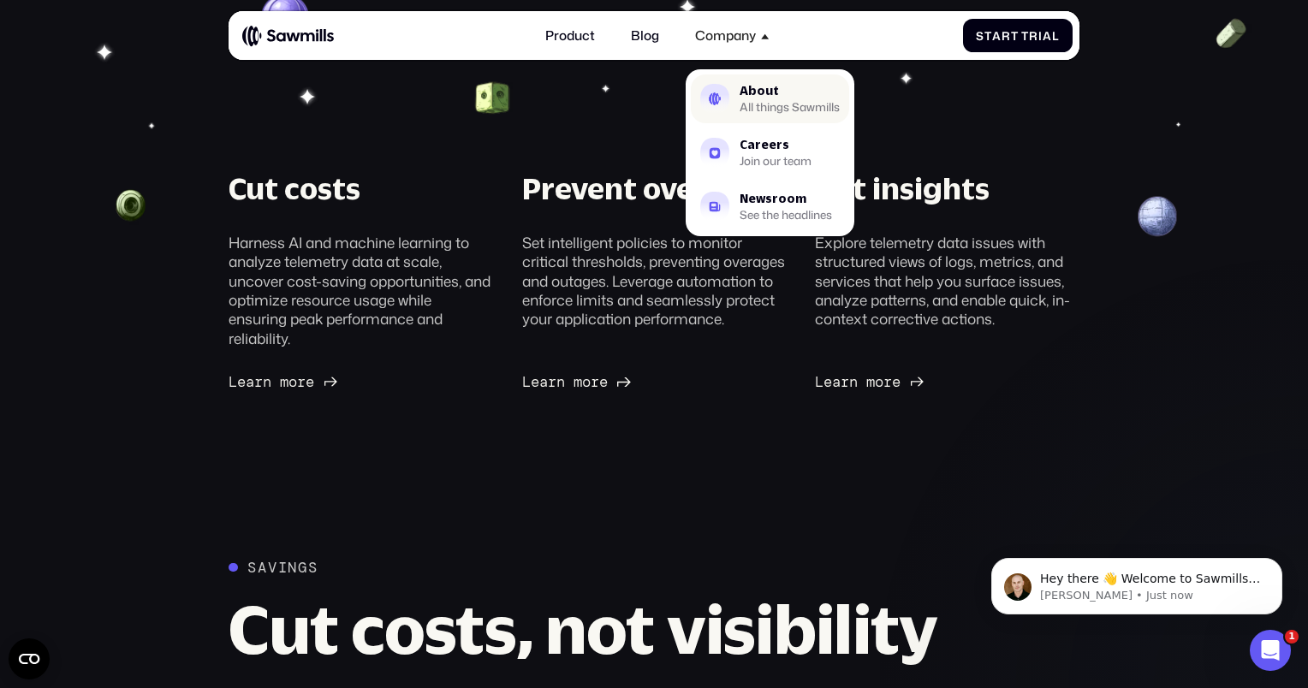 This screenshot has height=688, width=1308. What do you see at coordinates (980, 36) in the screenshot?
I see `span: S` at bounding box center [980, 36].